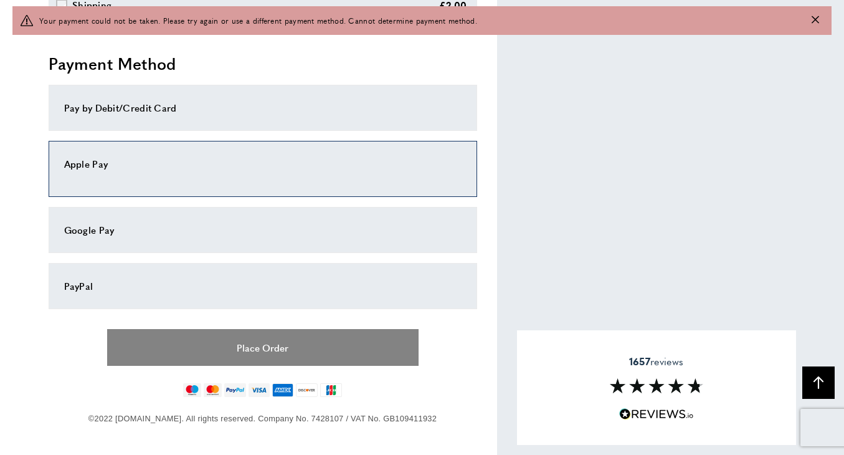 The image size is (844, 455). I want to click on button: Place Order, so click(263, 347).